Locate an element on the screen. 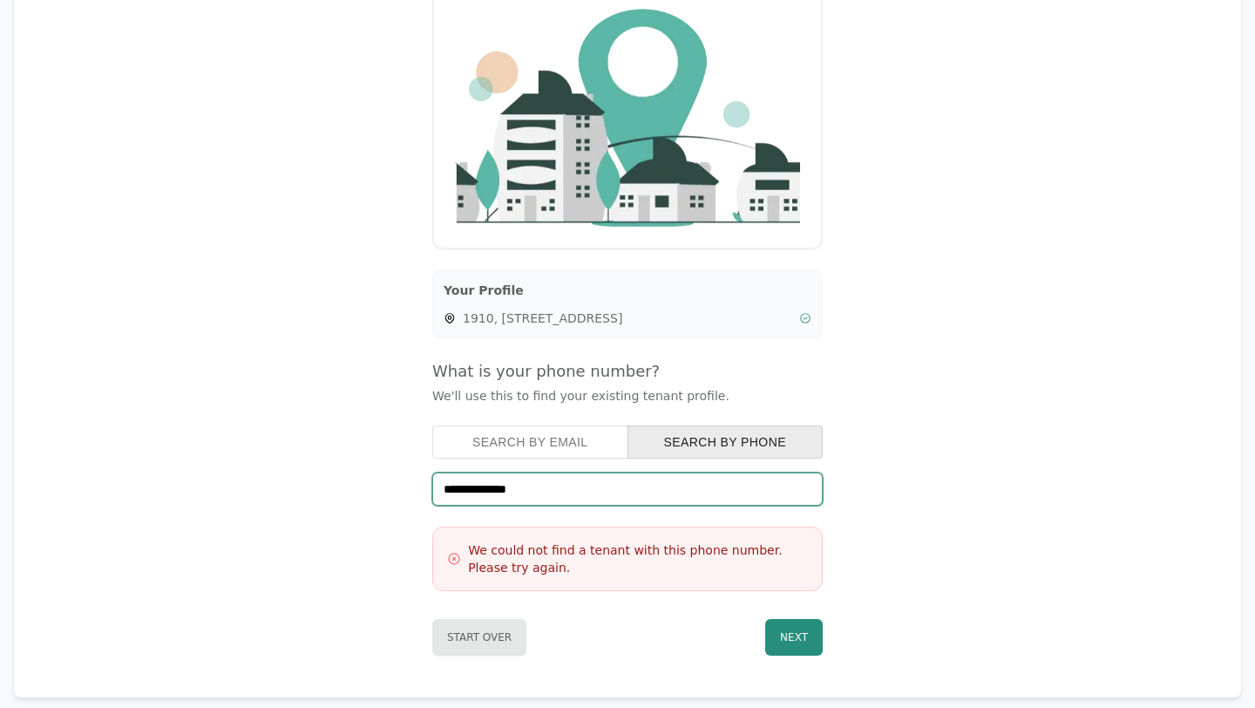 The height and width of the screenshot is (708, 1255). button: search by email is located at coordinates (530, 442).